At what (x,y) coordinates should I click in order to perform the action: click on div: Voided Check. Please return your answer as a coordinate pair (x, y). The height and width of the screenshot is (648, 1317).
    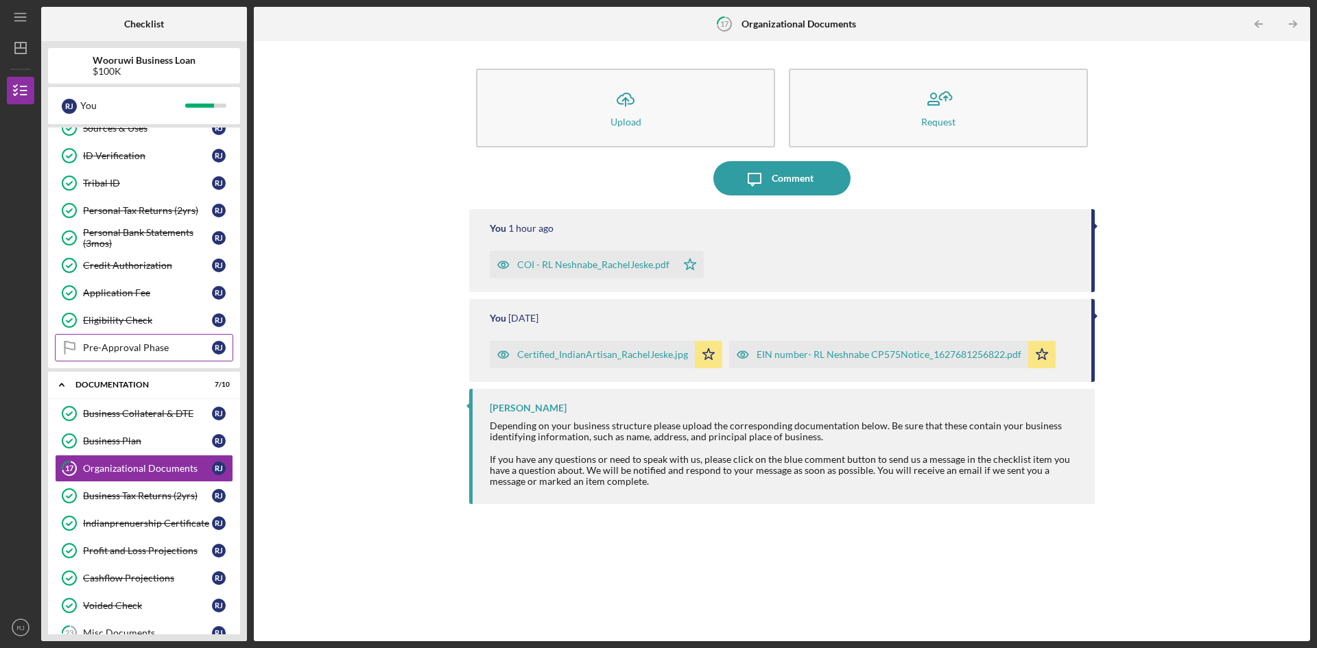
    Looking at the image, I should click on (147, 606).